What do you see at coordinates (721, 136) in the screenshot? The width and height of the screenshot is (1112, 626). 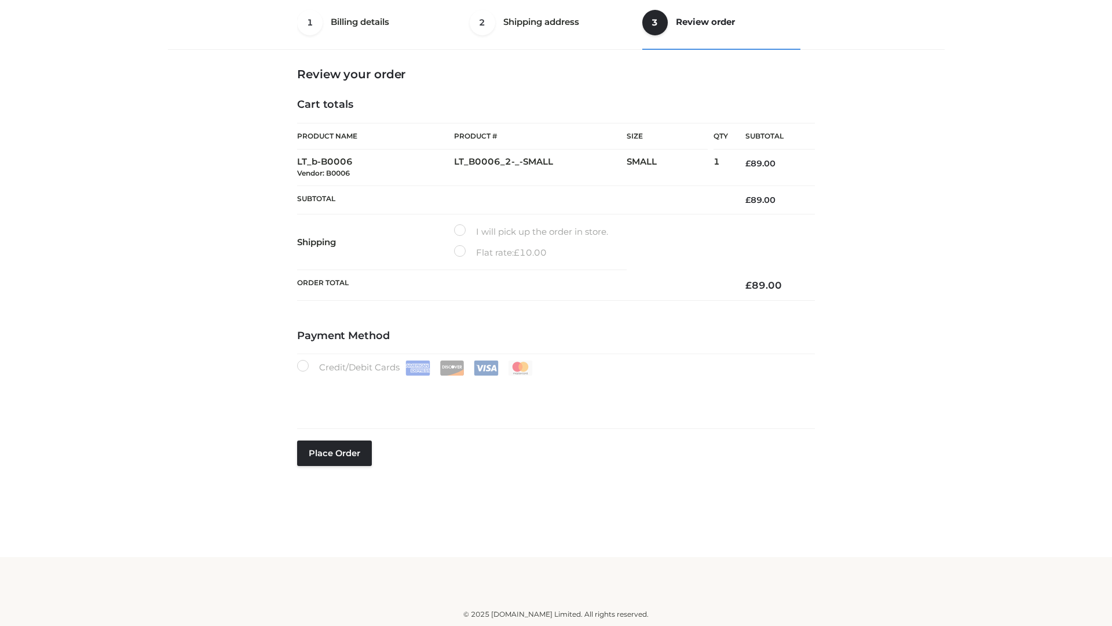 I see `th: Qty` at bounding box center [721, 136].